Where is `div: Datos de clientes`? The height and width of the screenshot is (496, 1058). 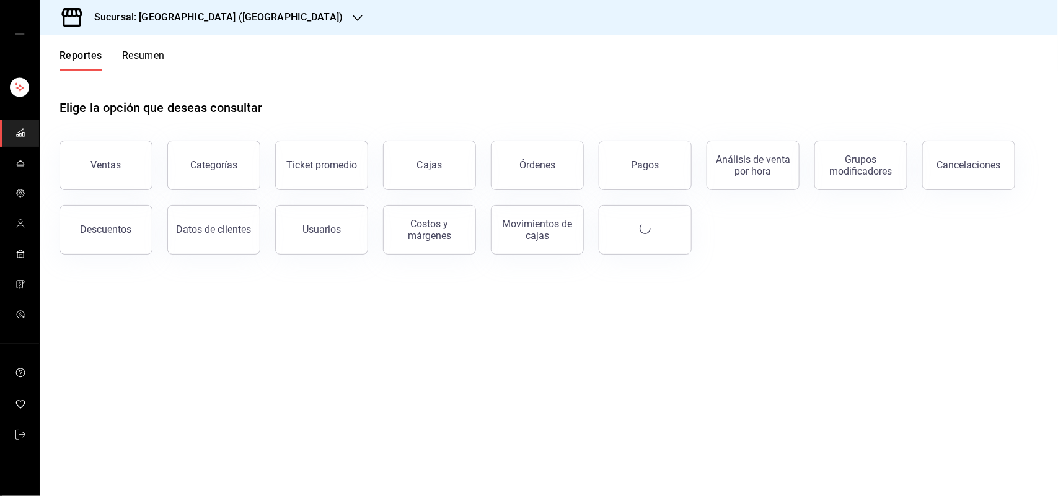
div: Datos de clientes is located at coordinates (214, 229).